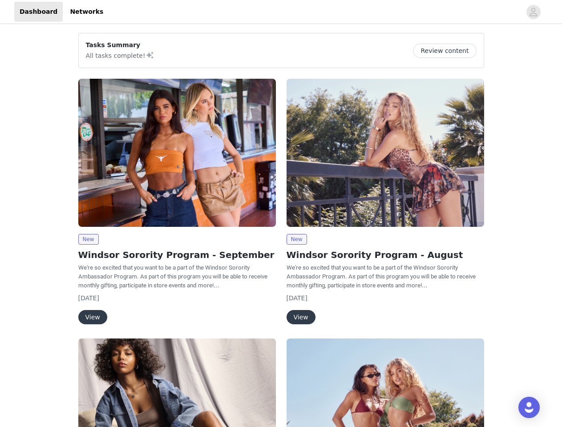 This screenshot has height=427, width=562. I want to click on button: Review content, so click(445, 51).